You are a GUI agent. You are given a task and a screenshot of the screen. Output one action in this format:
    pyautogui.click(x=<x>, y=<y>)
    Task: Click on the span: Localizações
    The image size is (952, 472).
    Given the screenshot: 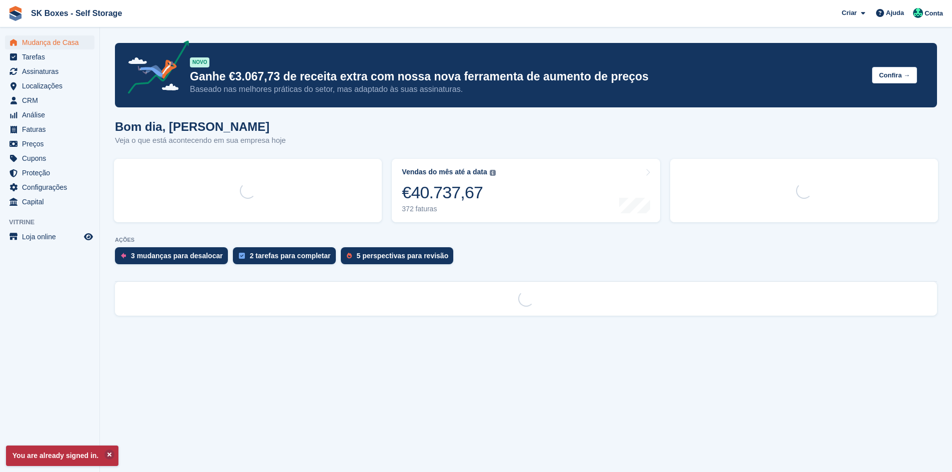 What is the action you would take?
    pyautogui.click(x=52, y=86)
    